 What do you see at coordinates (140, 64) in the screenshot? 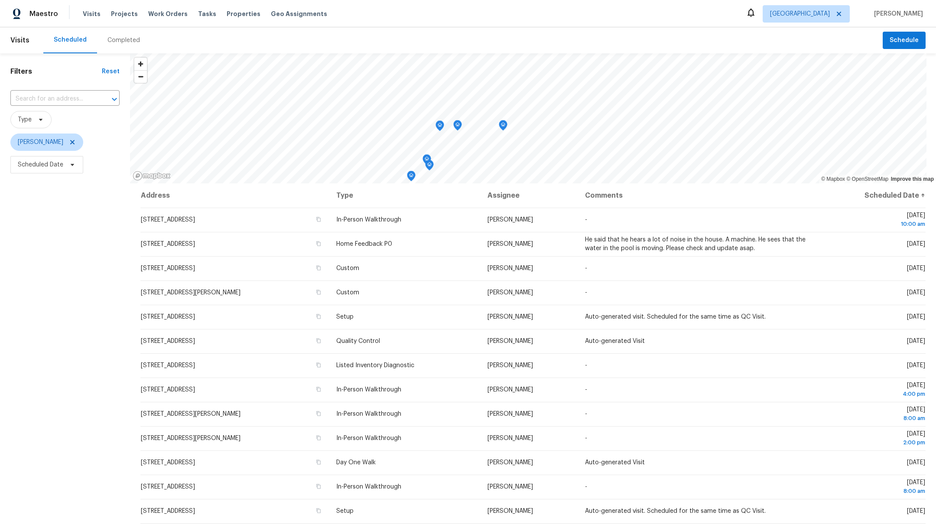
I see `span: Zoom in` at bounding box center [140, 64].